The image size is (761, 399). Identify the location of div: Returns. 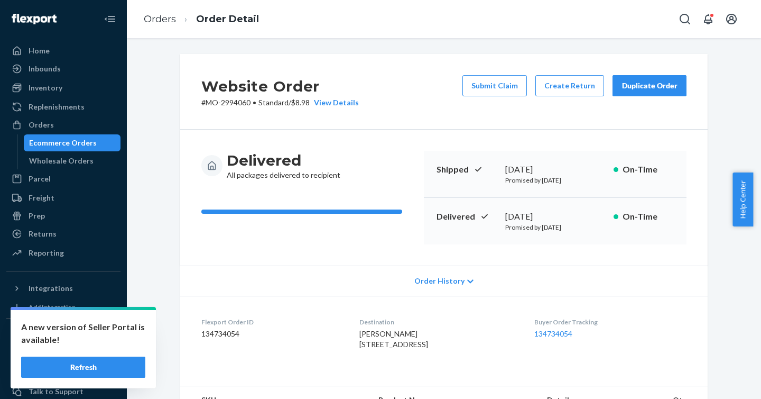
(42, 234).